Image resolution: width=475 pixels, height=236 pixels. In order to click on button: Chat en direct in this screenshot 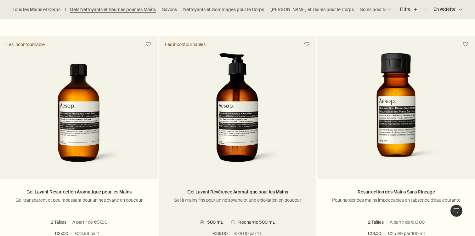, I will do `click(457, 211)`.